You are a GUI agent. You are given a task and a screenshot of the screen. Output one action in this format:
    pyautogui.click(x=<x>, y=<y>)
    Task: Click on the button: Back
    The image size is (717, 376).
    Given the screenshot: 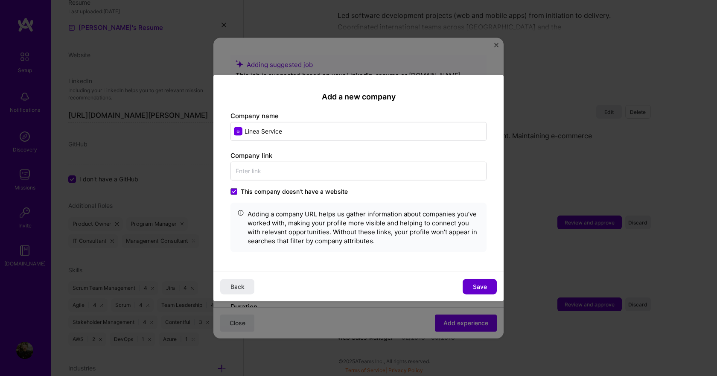 What is the action you would take?
    pyautogui.click(x=237, y=287)
    